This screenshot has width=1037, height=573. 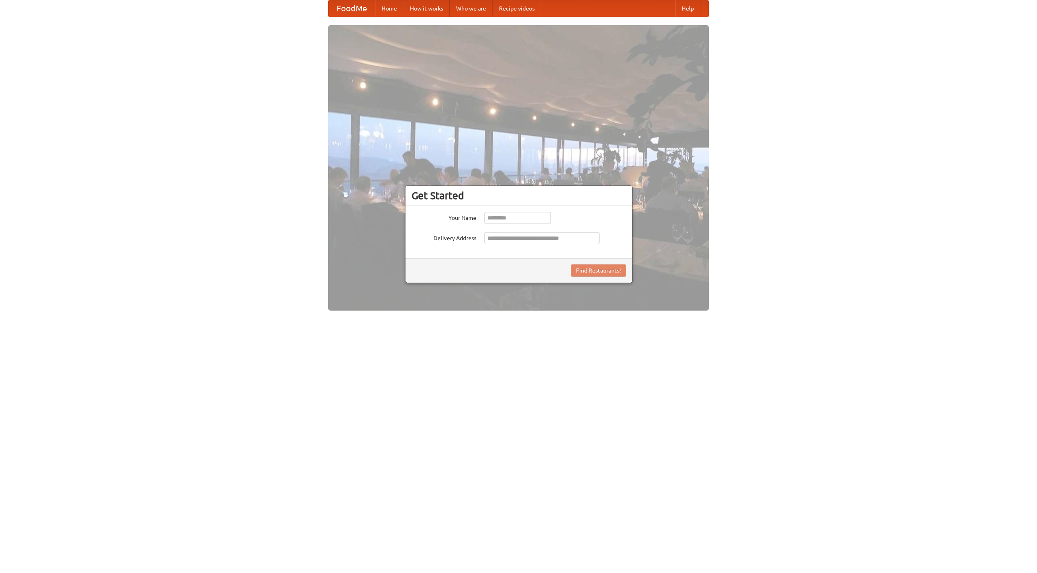 I want to click on a: FoodMe, so click(x=352, y=9).